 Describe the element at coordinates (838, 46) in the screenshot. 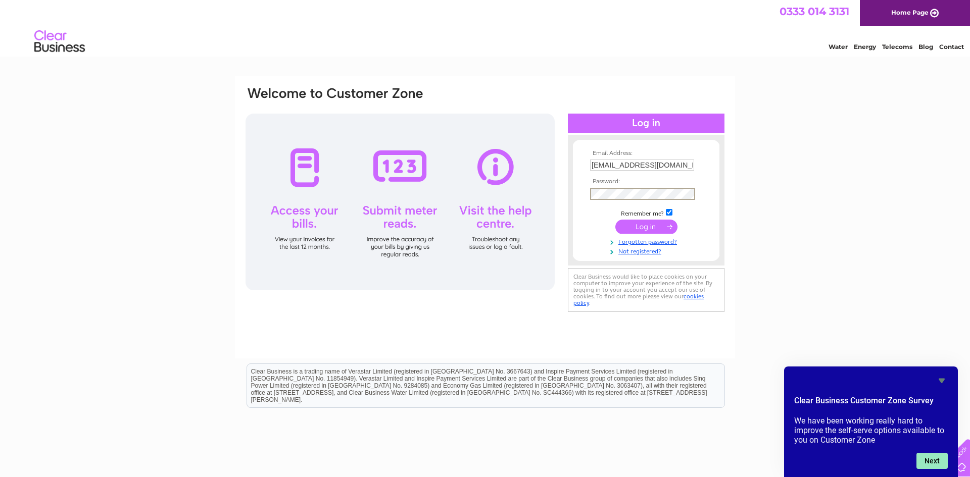

I see `a: Water` at that location.